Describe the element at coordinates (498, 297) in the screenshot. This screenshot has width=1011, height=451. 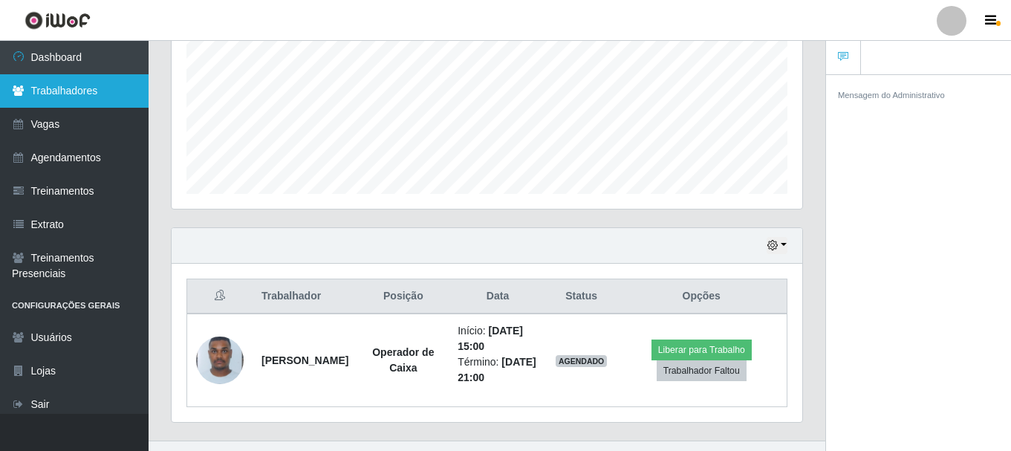
I see `th: Data` at that location.